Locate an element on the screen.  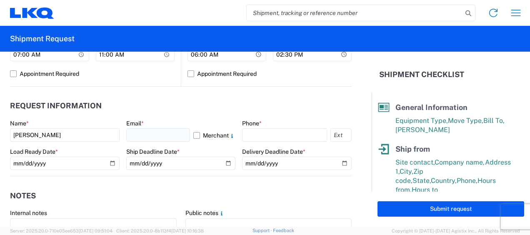
span: Hours to is located at coordinates (424, 189).